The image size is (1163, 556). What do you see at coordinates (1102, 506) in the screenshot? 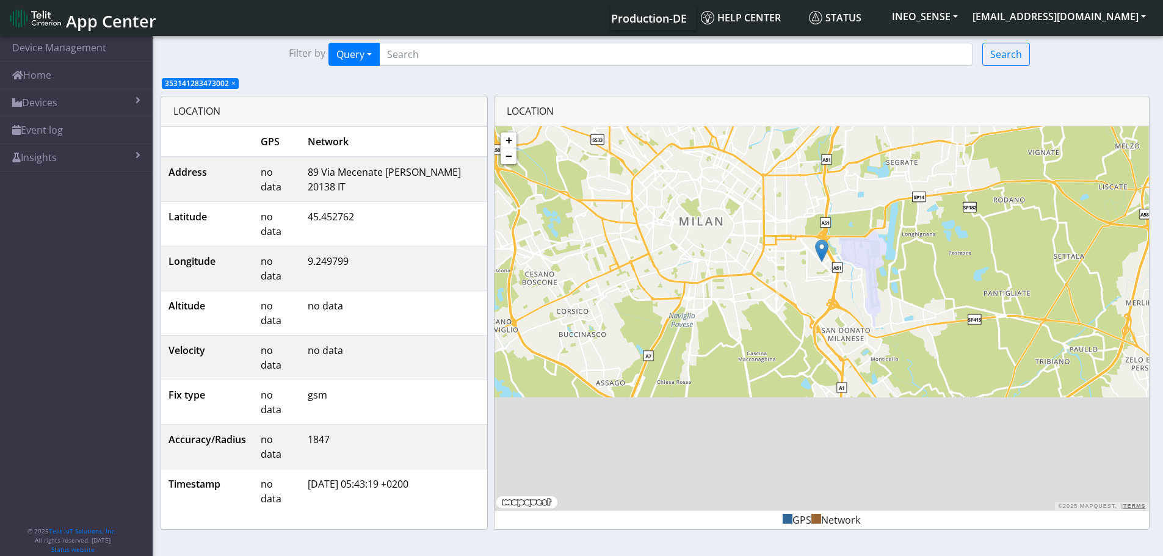
I see `div: ©2025 MapQuest, |` at bounding box center [1102, 506].